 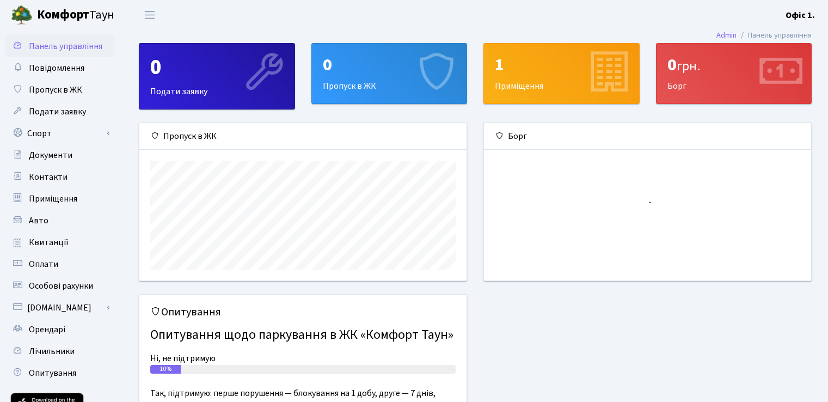 What do you see at coordinates (561, 73) in the screenshot?
I see `div: Приміщення` at bounding box center [561, 73].